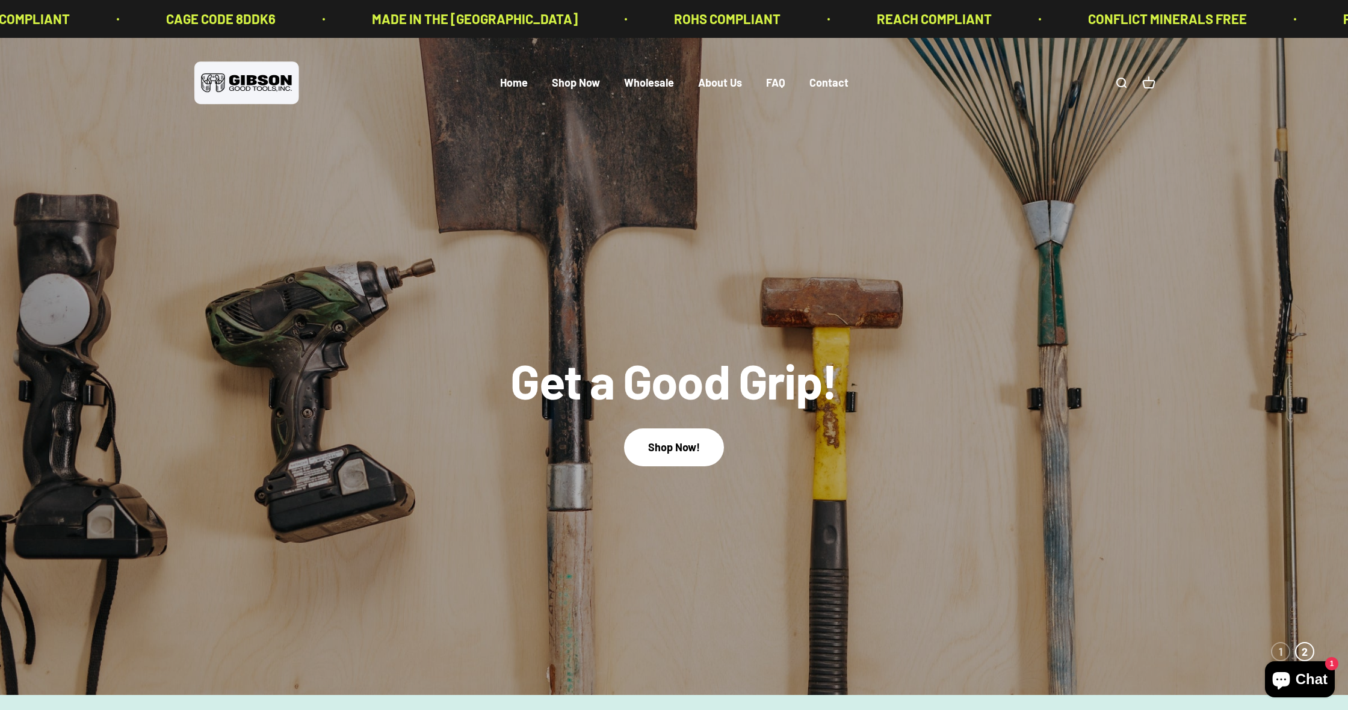  What do you see at coordinates (723, 19) in the screenshot?
I see `p: ROHS COMPLIANT` at bounding box center [723, 19].